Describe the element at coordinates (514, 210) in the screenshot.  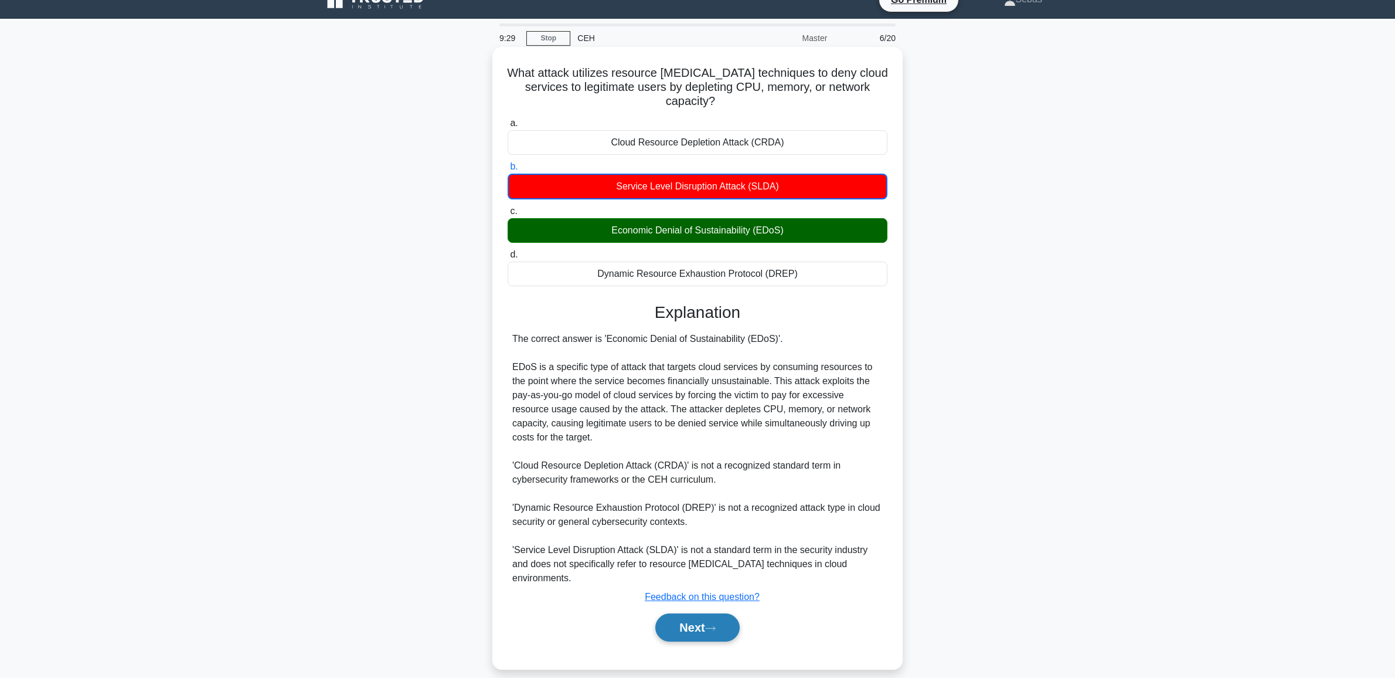
I see `span: c.` at that location.